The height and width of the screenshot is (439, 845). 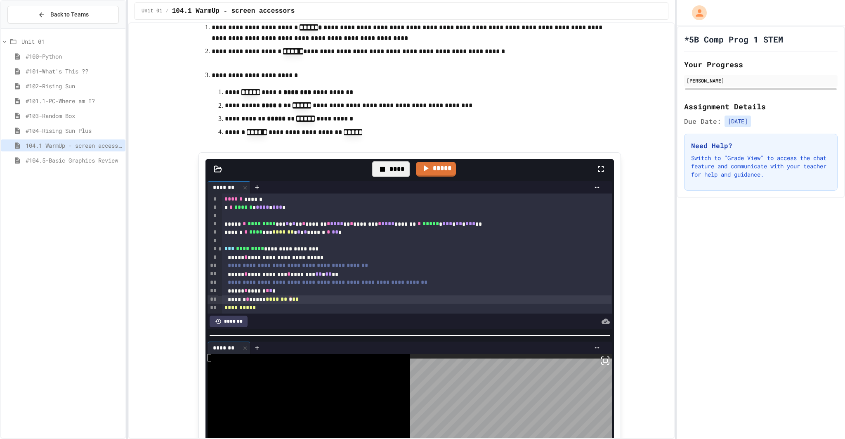 I want to click on h2: Your Progress, so click(x=761, y=64).